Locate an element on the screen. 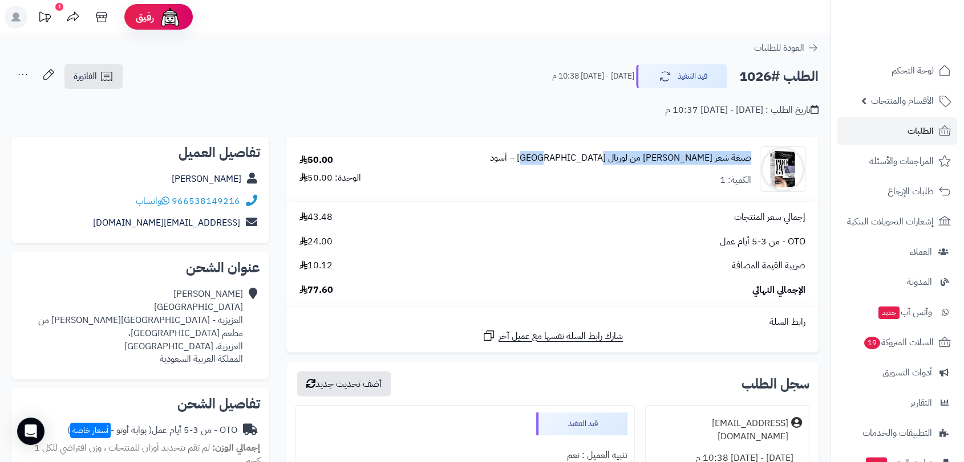 This screenshot has height=462, width=964. span: إجمالي سعر المنتجات is located at coordinates (769, 217).